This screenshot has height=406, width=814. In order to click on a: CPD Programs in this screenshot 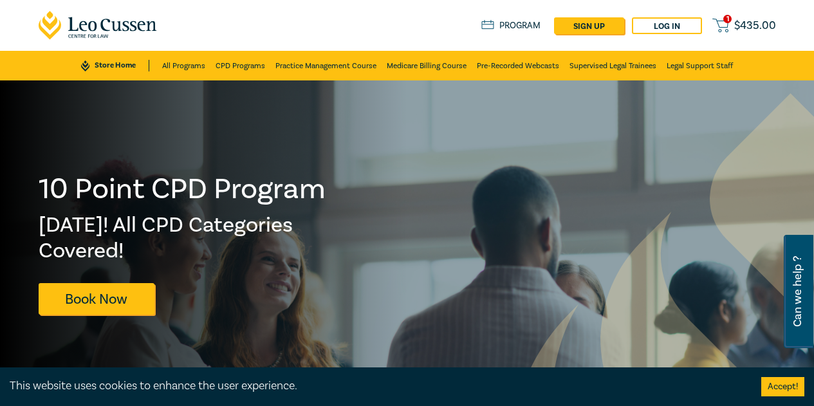, I will do `click(240, 66)`.